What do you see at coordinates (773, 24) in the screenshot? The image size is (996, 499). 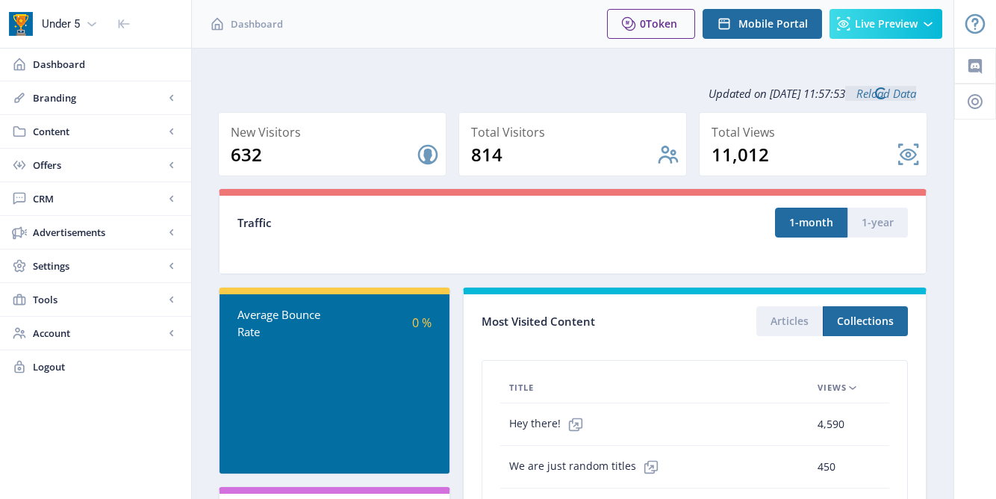 I see `span: Mobile Portal` at bounding box center [773, 24].